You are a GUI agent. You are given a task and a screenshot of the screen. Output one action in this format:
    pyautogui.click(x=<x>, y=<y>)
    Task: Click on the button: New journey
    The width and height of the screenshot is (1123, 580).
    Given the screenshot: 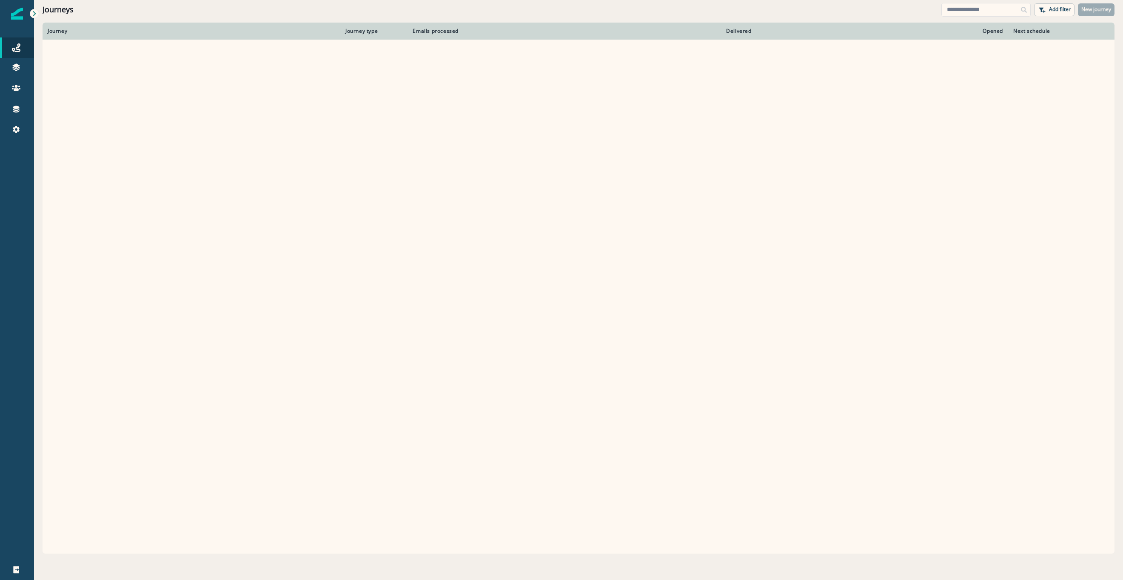 What is the action you would take?
    pyautogui.click(x=1097, y=10)
    